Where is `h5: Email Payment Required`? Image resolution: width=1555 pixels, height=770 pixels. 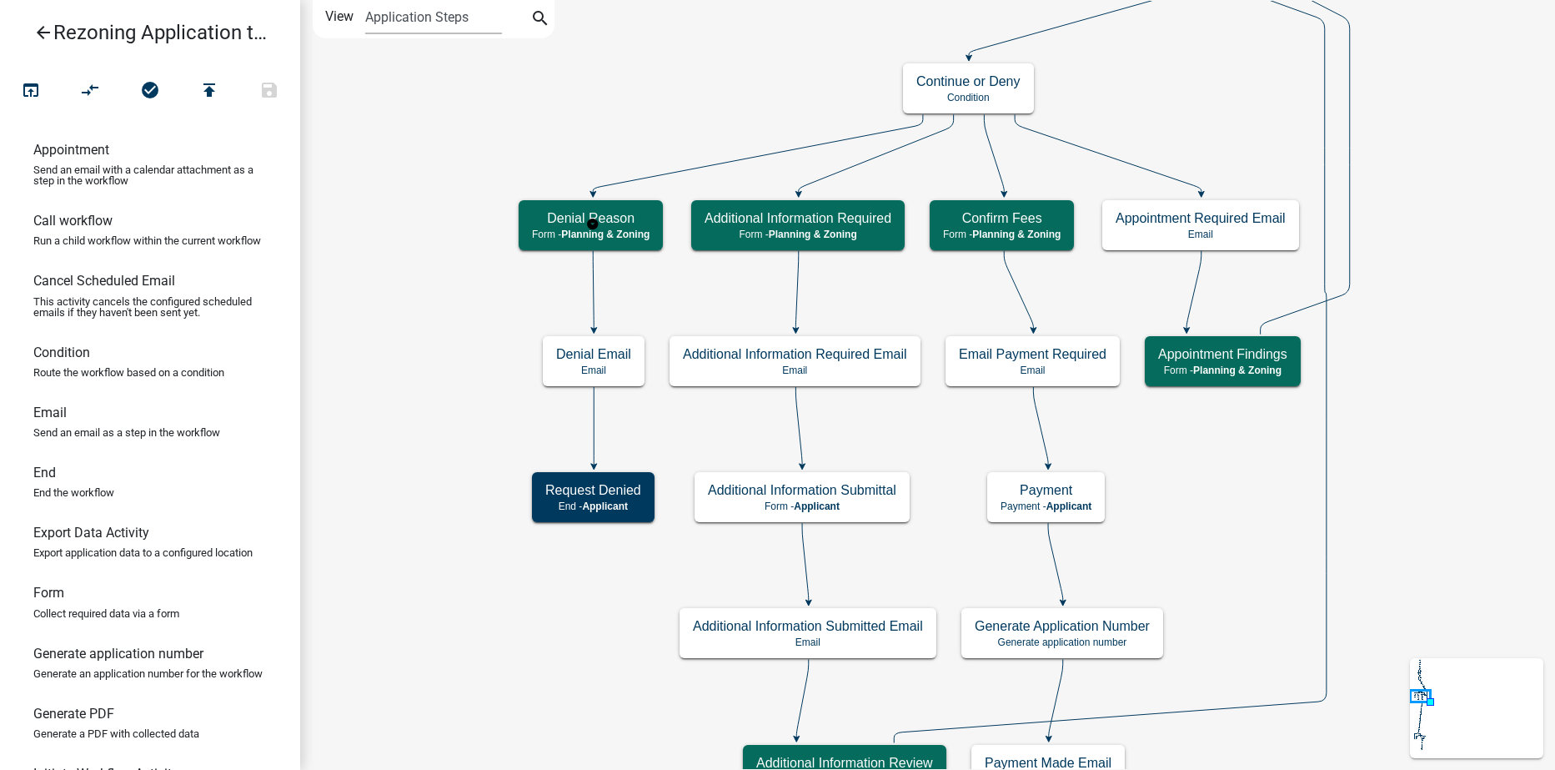
h5: Email Payment Required is located at coordinates (1032, 354).